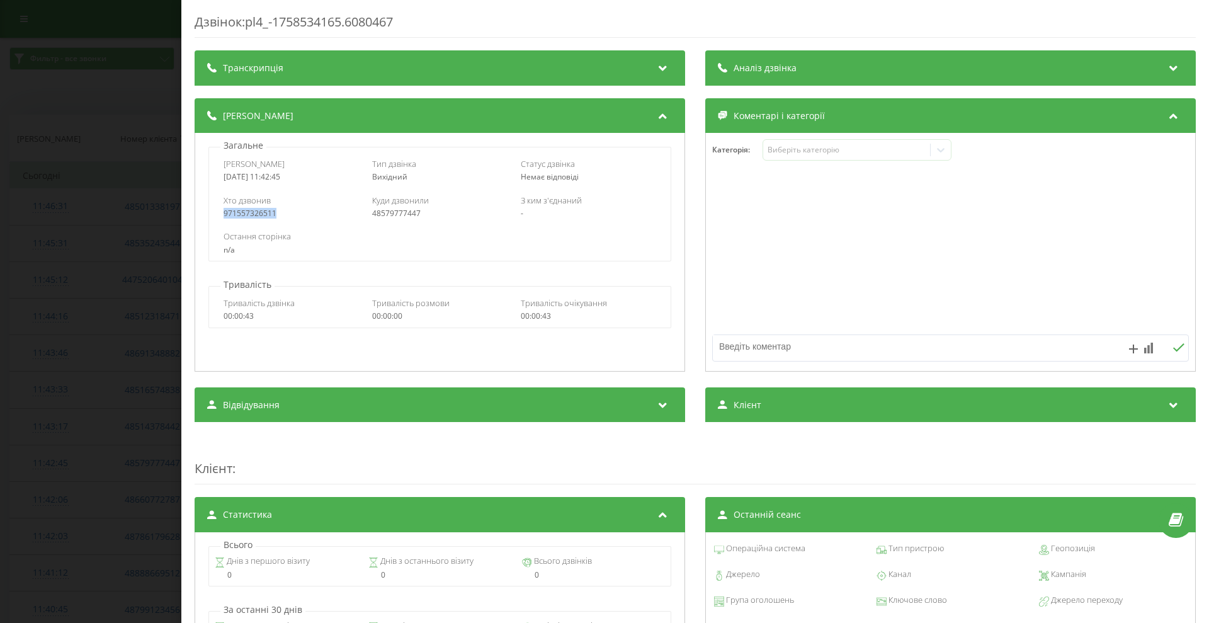 The height and width of the screenshot is (623, 1209). What do you see at coordinates (737, 150) in the screenshot?
I see `h4: Категорія :` at bounding box center [737, 150].